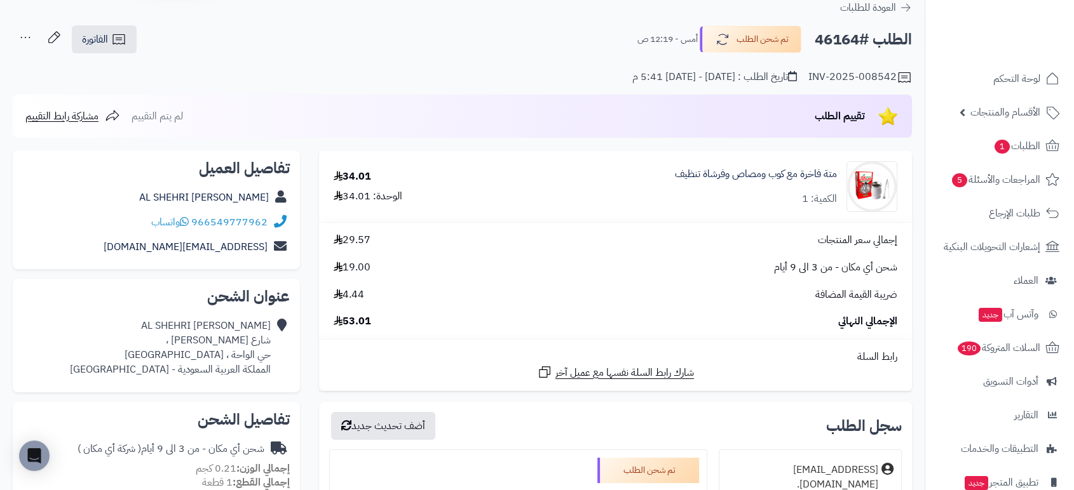  I want to click on span: 19.00, so click(352, 267).